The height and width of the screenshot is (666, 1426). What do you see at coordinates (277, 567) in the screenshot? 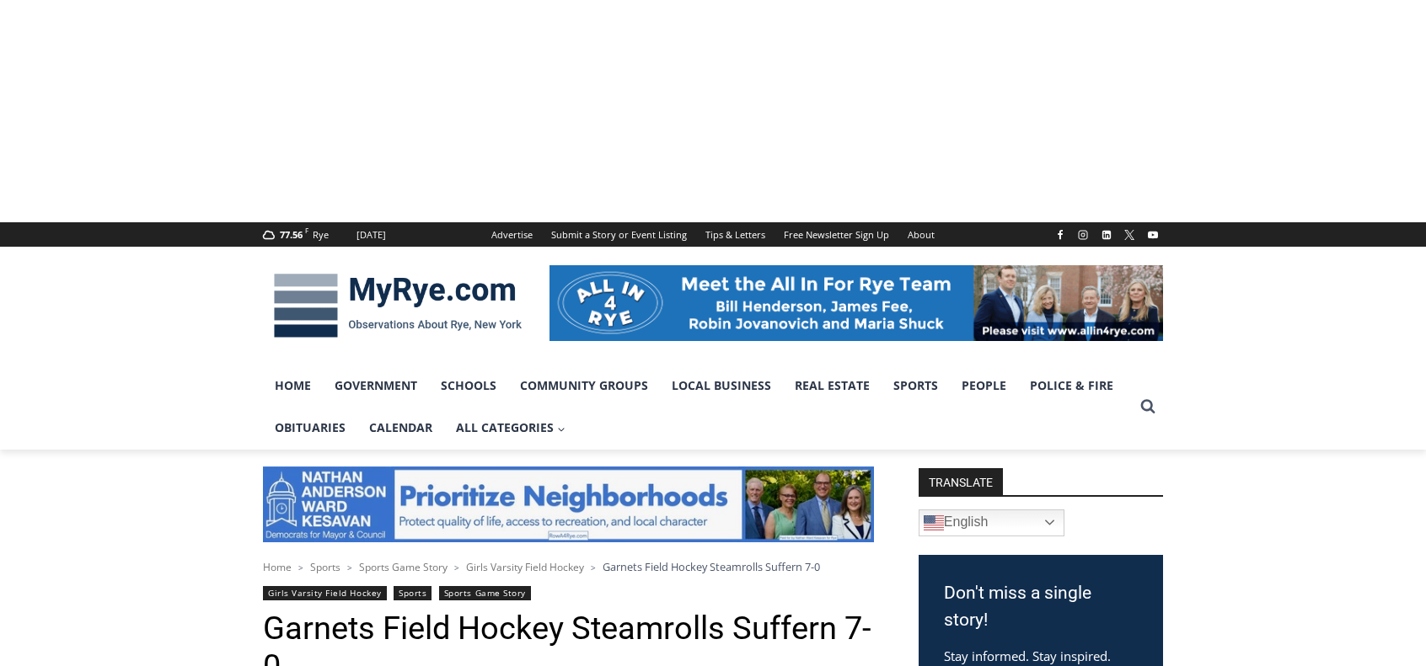
I see `span: Home` at bounding box center [277, 567].